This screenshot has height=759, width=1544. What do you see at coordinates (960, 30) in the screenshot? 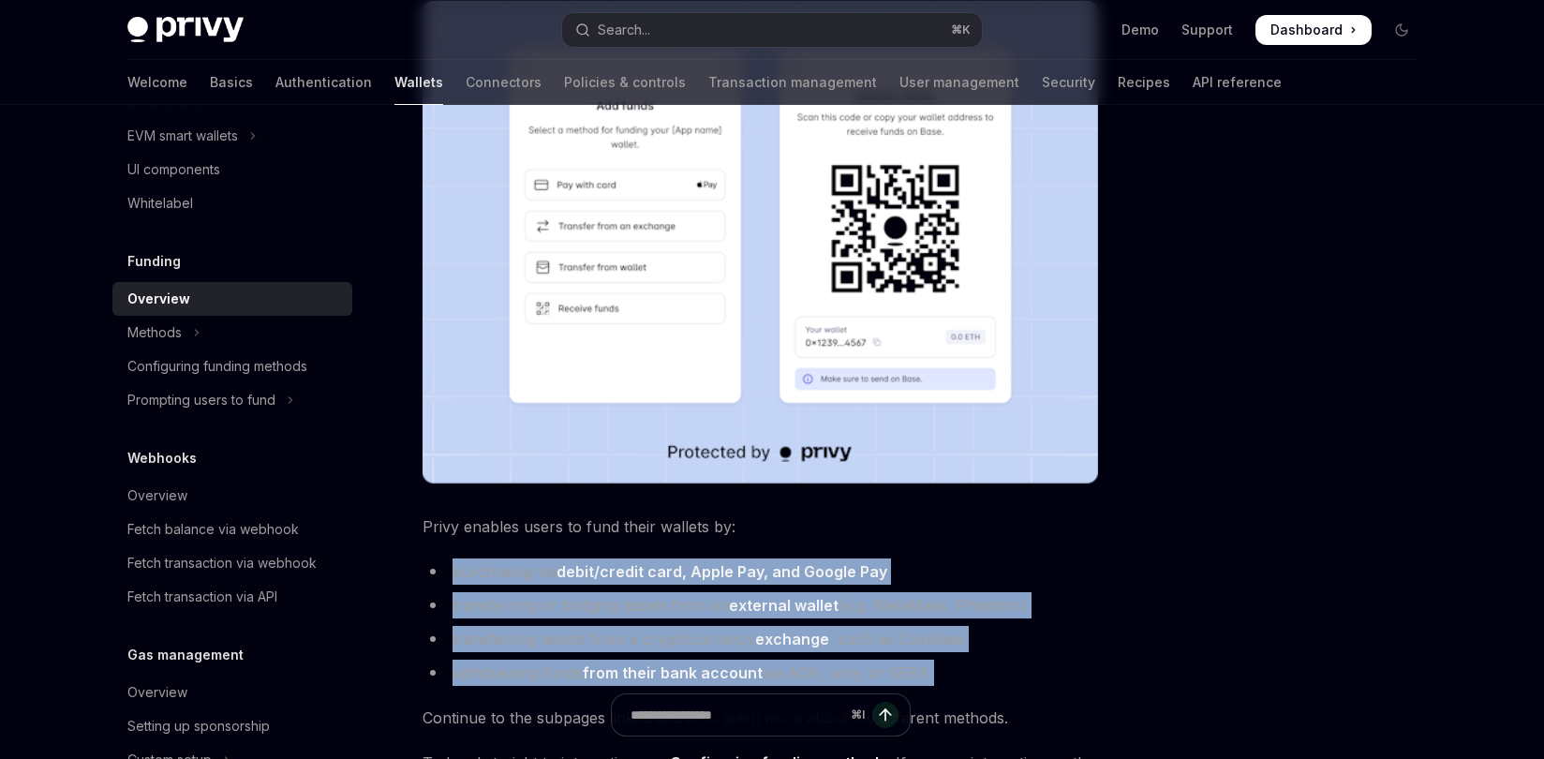
I see `span: ⌘ K` at bounding box center [960, 30].